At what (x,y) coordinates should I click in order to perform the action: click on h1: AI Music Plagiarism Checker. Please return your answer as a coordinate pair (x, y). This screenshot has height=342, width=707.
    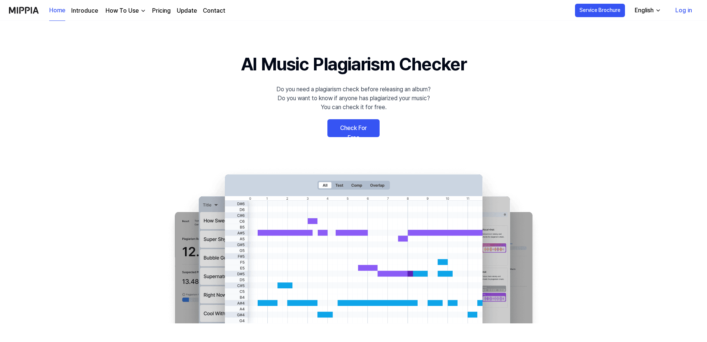
    Looking at the image, I should click on (353, 64).